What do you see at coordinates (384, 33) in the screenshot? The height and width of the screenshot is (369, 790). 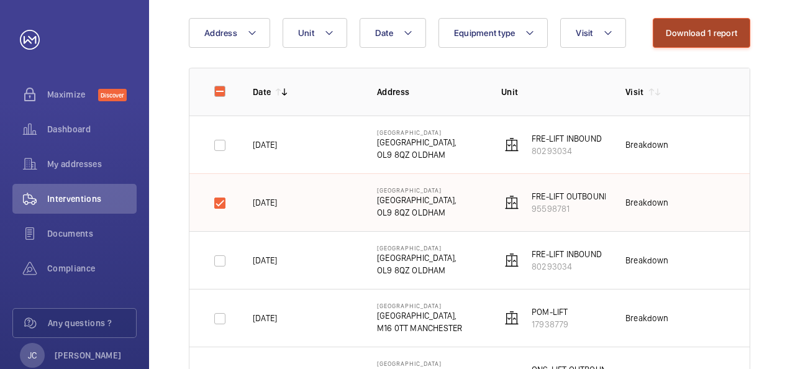 I see `span: Date` at bounding box center [384, 33].